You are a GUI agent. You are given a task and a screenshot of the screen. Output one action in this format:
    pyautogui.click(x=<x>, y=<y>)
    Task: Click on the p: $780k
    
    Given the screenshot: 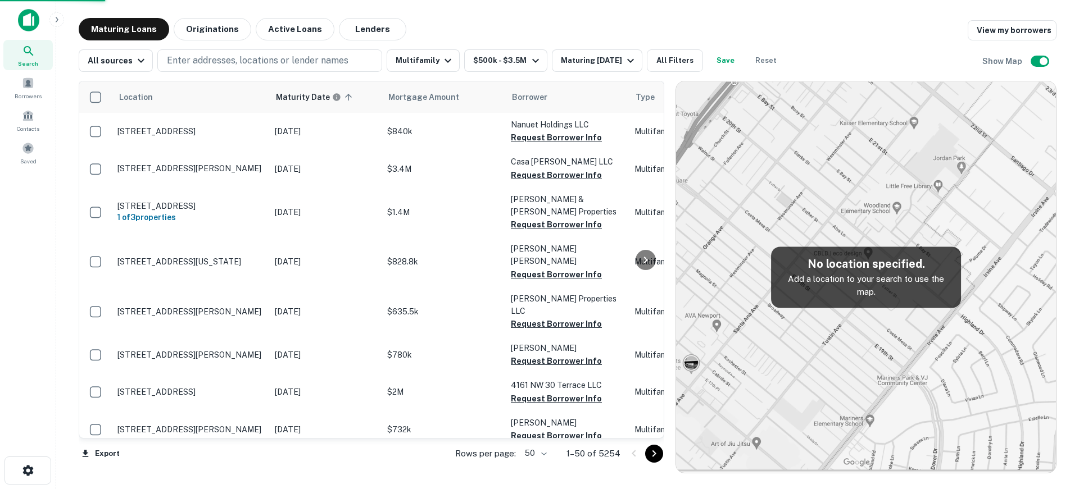 What is the action you would take?
    pyautogui.click(x=443, y=355)
    